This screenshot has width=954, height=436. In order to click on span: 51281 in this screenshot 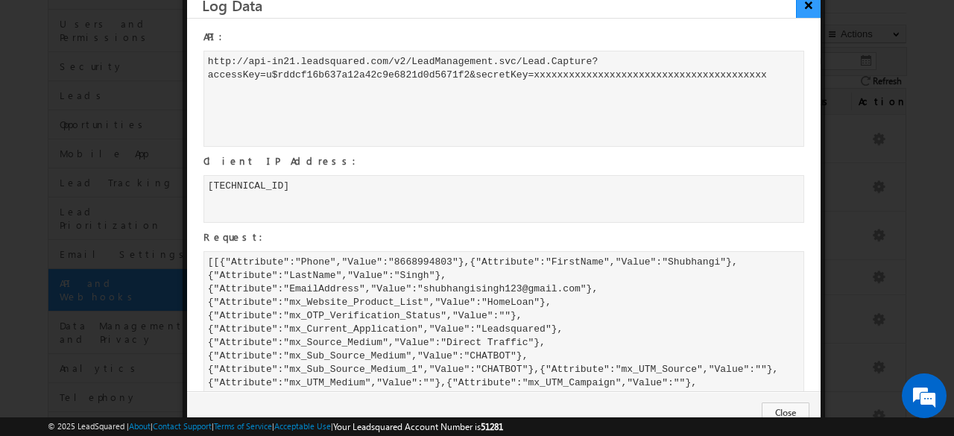, I will do `click(492, 426)`.